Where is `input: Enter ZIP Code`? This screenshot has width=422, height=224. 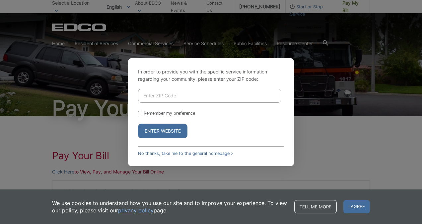
input: Enter ZIP Code is located at coordinates (210, 96).